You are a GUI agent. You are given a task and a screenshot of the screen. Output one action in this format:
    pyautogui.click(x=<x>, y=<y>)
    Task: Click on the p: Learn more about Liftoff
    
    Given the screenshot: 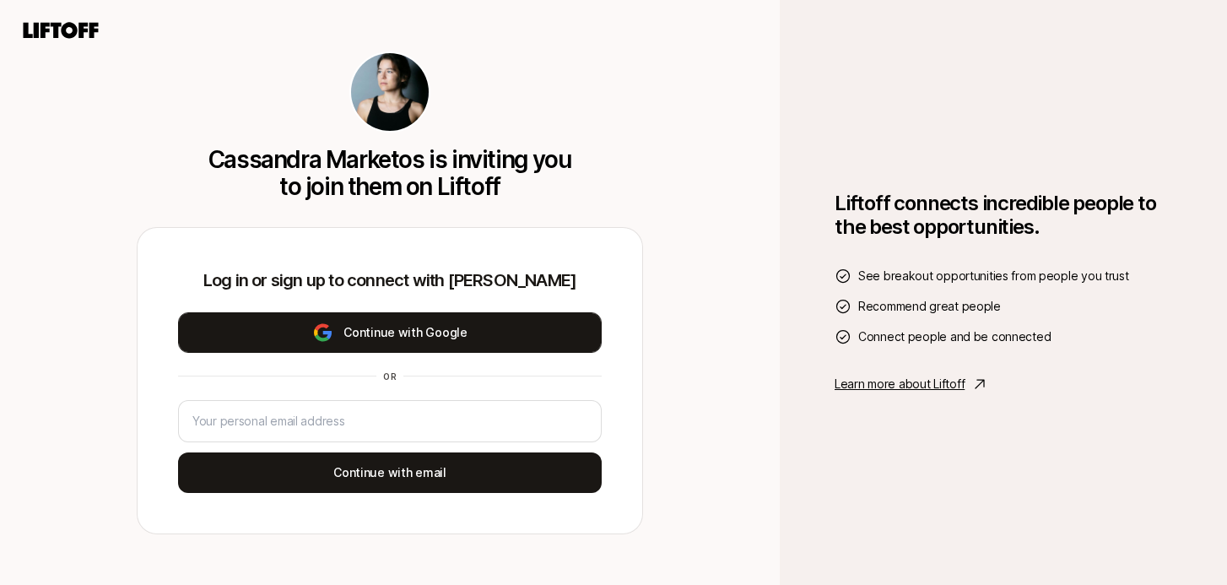 What is the action you would take?
    pyautogui.click(x=900, y=384)
    